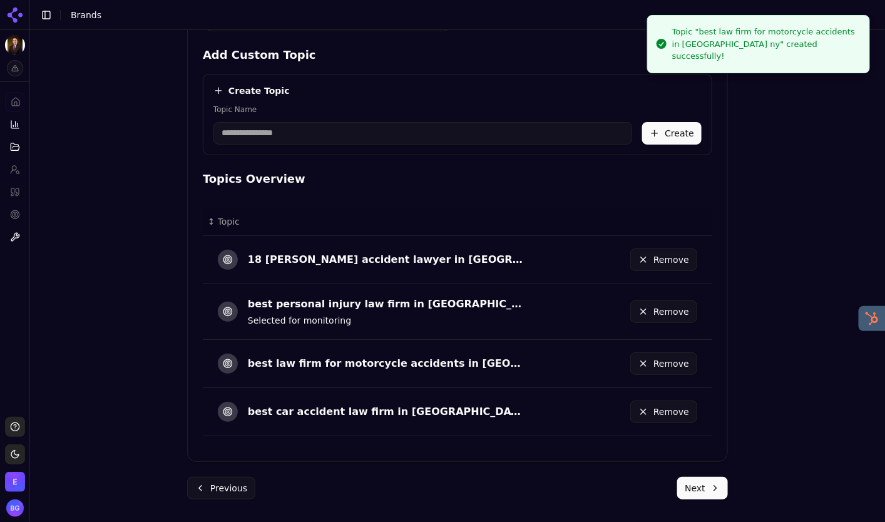 This screenshot has width=885, height=522. What do you see at coordinates (422, 109) in the screenshot?
I see `label: Topic Name` at bounding box center [422, 109].